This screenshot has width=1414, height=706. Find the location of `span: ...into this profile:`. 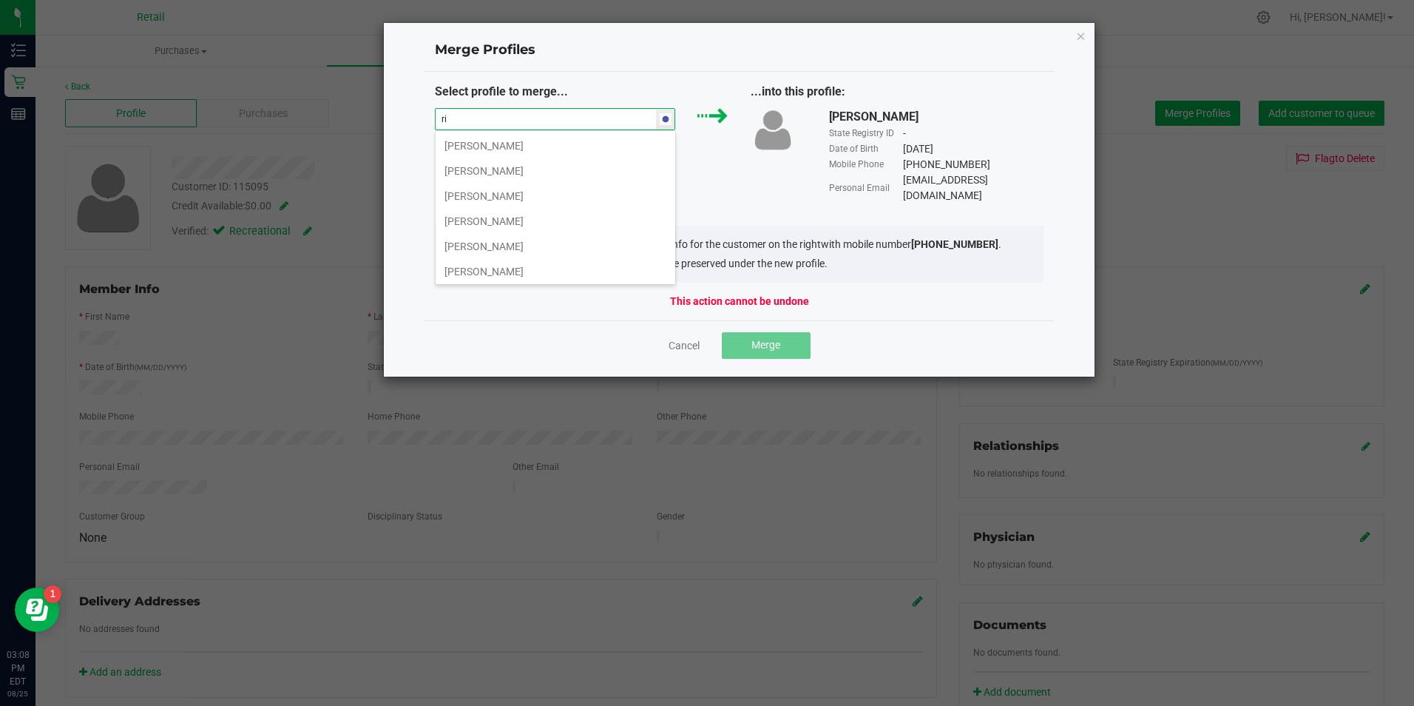

span: ...into this profile: is located at coordinates (798, 91).